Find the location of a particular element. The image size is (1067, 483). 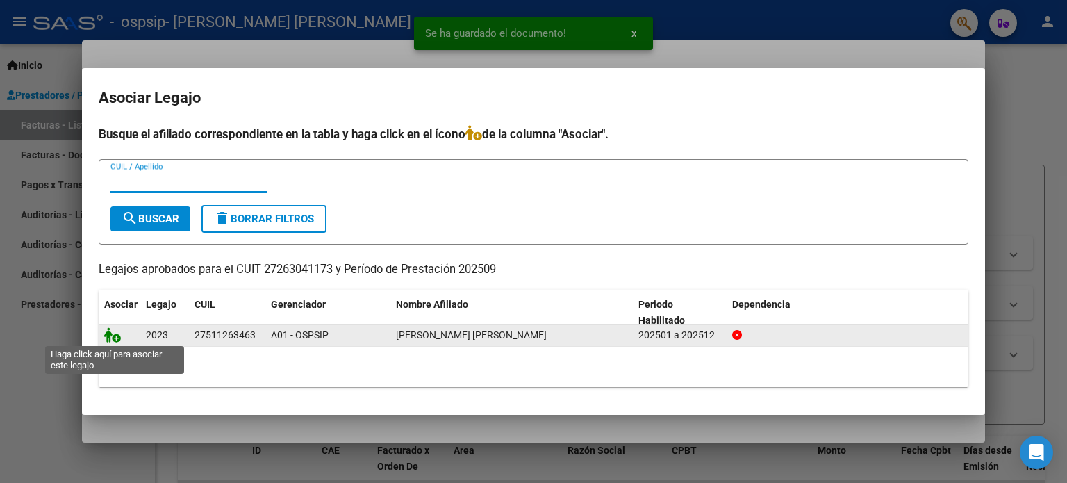

p: Legajos aprobados para el CUIT 27263041173 y Período de Prestación 202509 is located at coordinates (533, 269).